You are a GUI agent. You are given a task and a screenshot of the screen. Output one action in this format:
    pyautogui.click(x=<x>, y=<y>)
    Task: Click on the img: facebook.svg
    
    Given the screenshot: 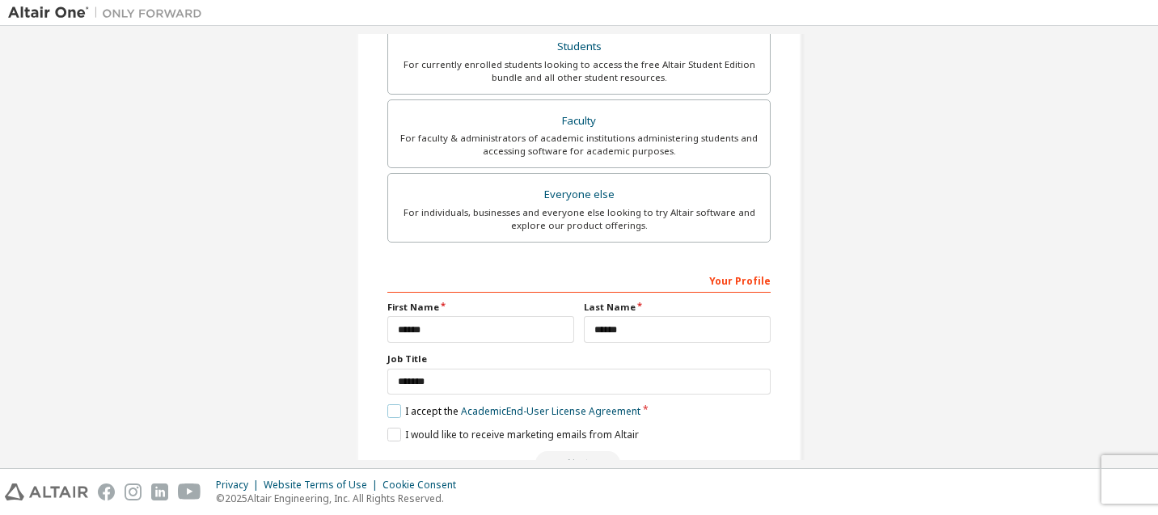 What is the action you would take?
    pyautogui.click(x=106, y=492)
    